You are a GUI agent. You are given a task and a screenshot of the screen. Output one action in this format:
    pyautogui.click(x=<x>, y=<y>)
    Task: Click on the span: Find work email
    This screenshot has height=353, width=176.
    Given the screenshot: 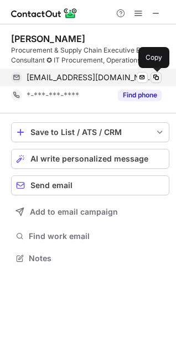 What is the action you would take?
    pyautogui.click(x=97, y=236)
    